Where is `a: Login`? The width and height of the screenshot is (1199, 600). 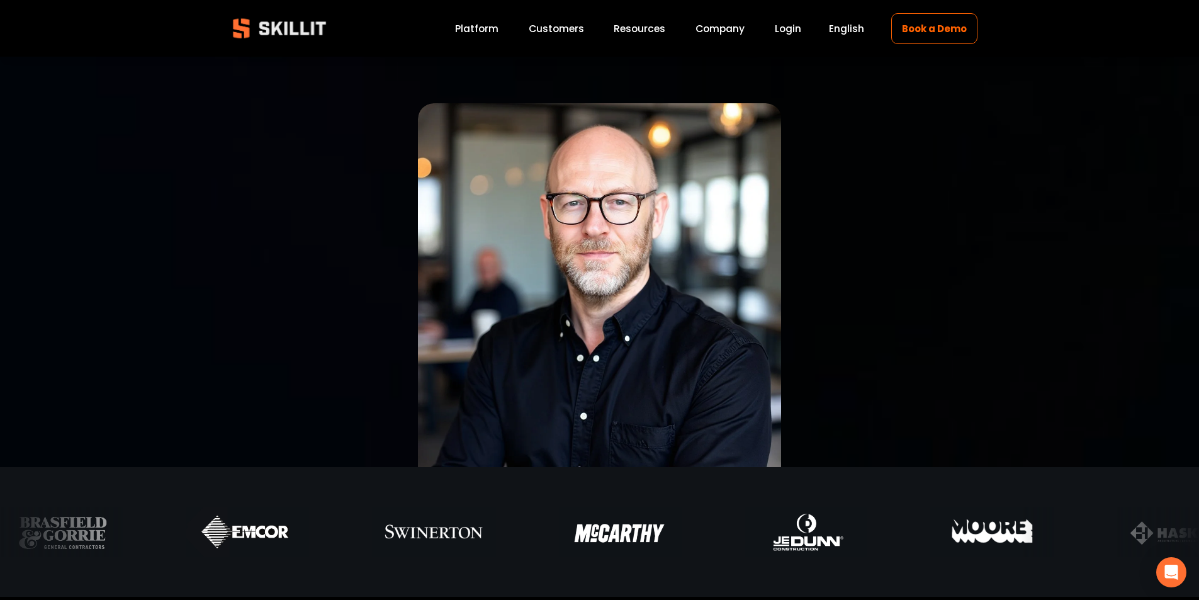
a: Login is located at coordinates (788, 28).